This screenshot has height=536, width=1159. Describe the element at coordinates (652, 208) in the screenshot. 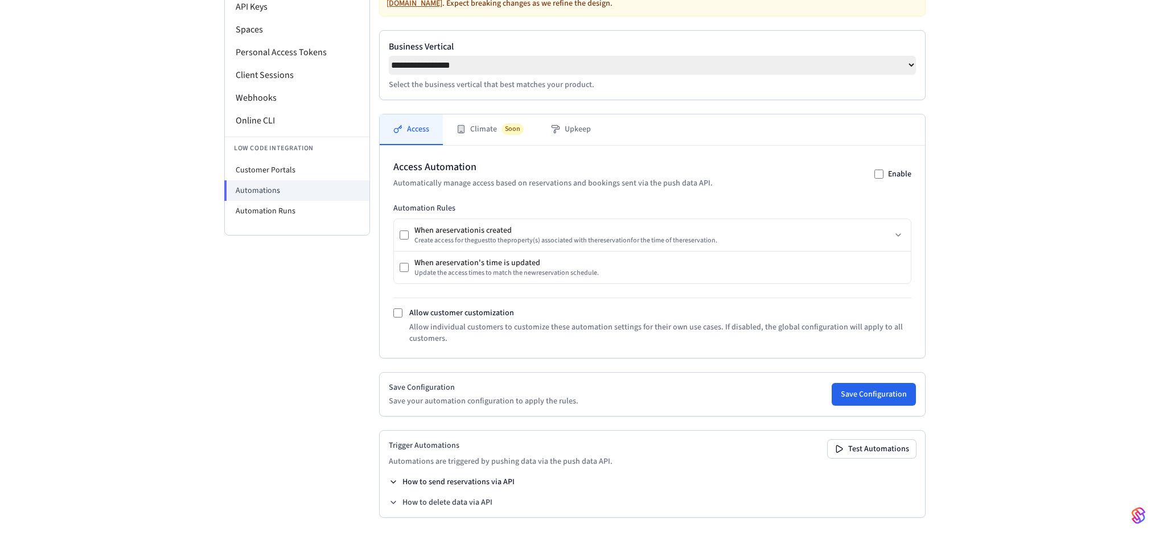

I see `h3: Automation Rules` at that location.